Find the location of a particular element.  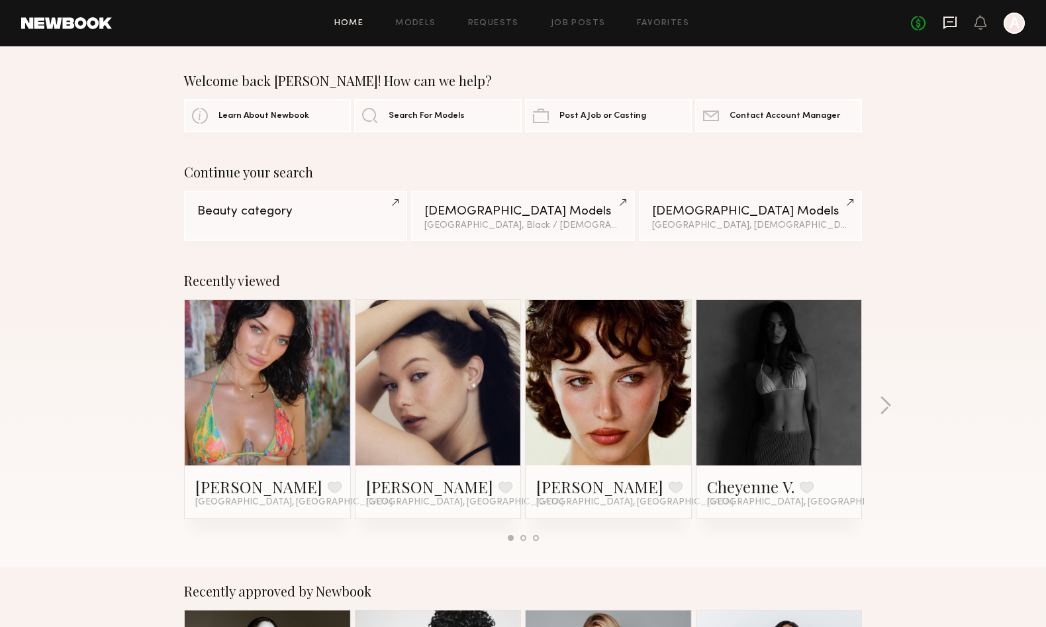

a: Models is located at coordinates (415, 23).